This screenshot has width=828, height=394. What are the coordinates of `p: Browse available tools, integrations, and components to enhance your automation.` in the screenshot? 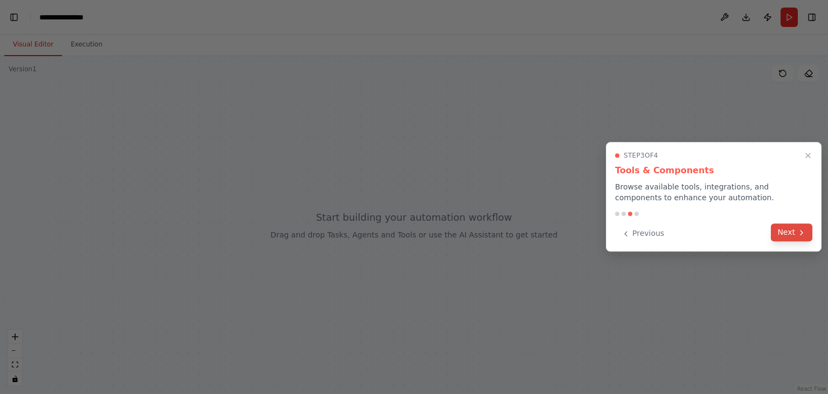 It's located at (714, 192).